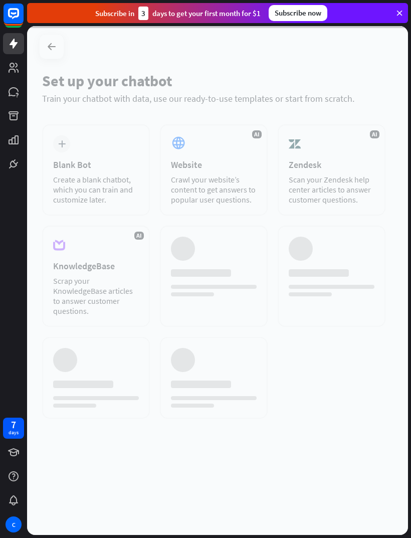 The width and height of the screenshot is (411, 538). Describe the element at coordinates (14, 524) in the screenshot. I see `div: C` at that location.